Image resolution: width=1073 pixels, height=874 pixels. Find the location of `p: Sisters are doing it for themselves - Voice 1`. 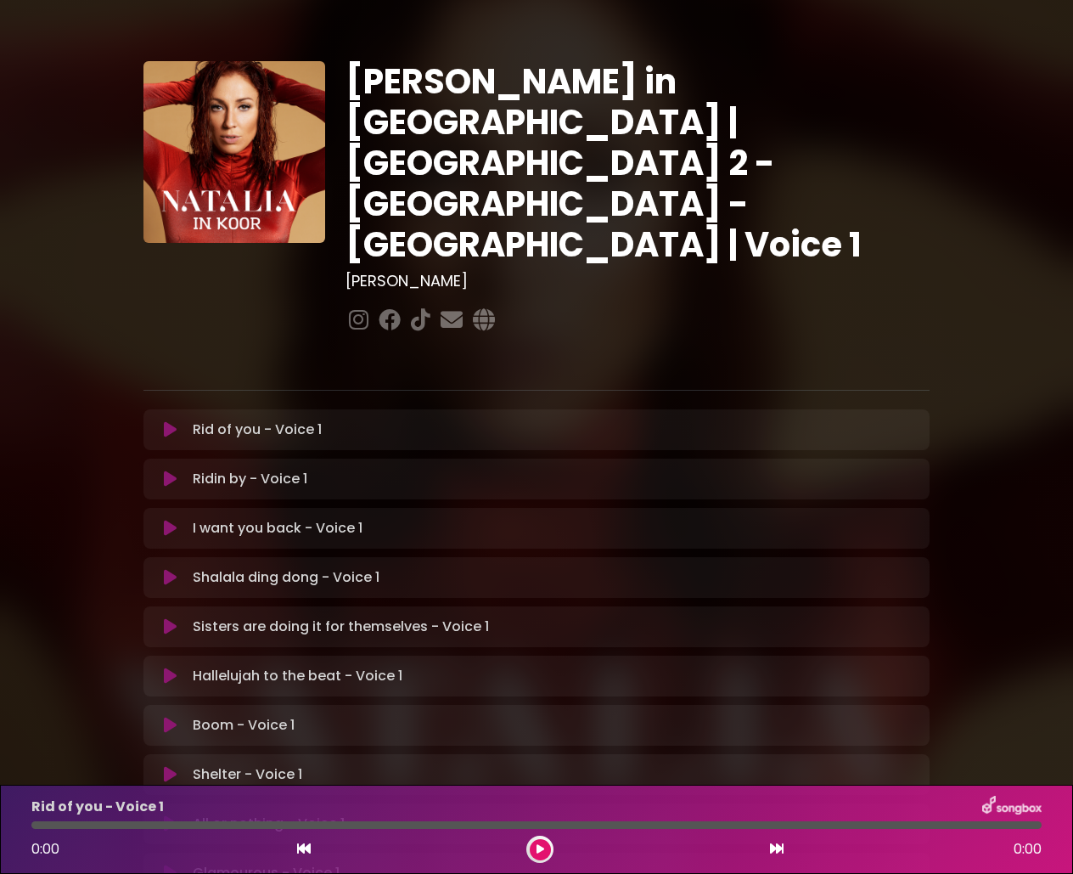

p: Sisters are doing it for themselves - Voice 1 is located at coordinates (341, 627).